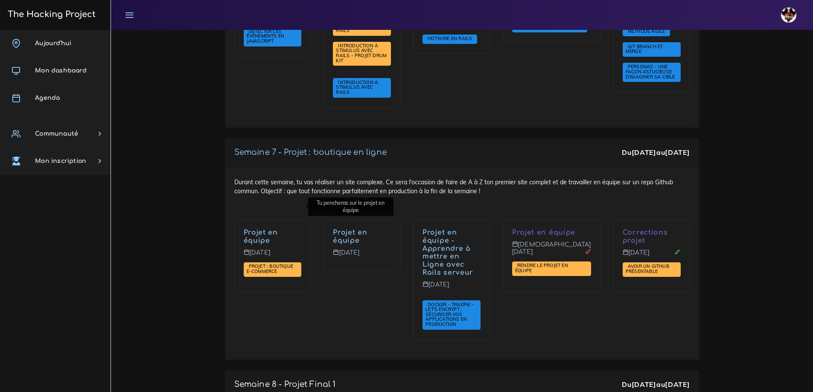  I want to click on p: Semaine 8 - Projet Final 1, so click(285, 384).